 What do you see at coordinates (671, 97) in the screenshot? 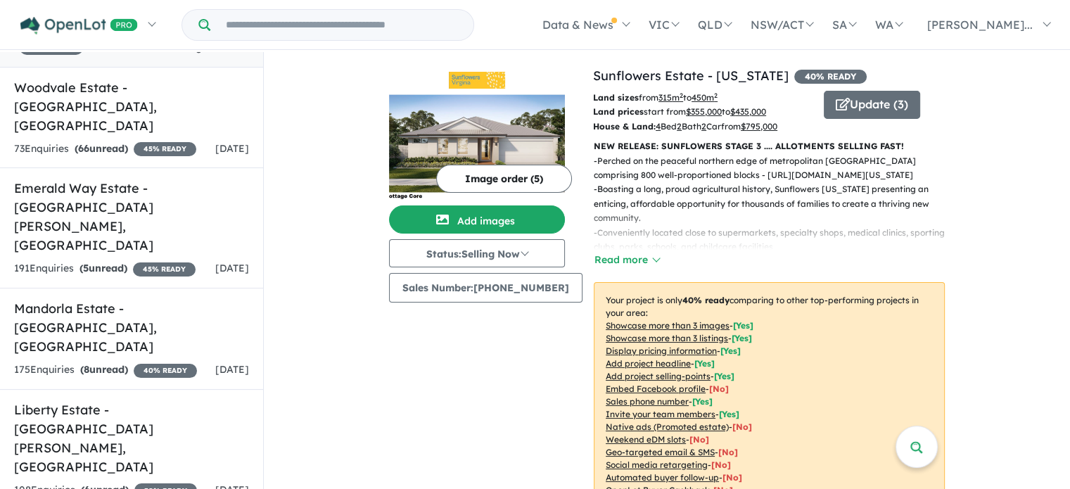
I see `u: 315 m` at bounding box center [671, 97].